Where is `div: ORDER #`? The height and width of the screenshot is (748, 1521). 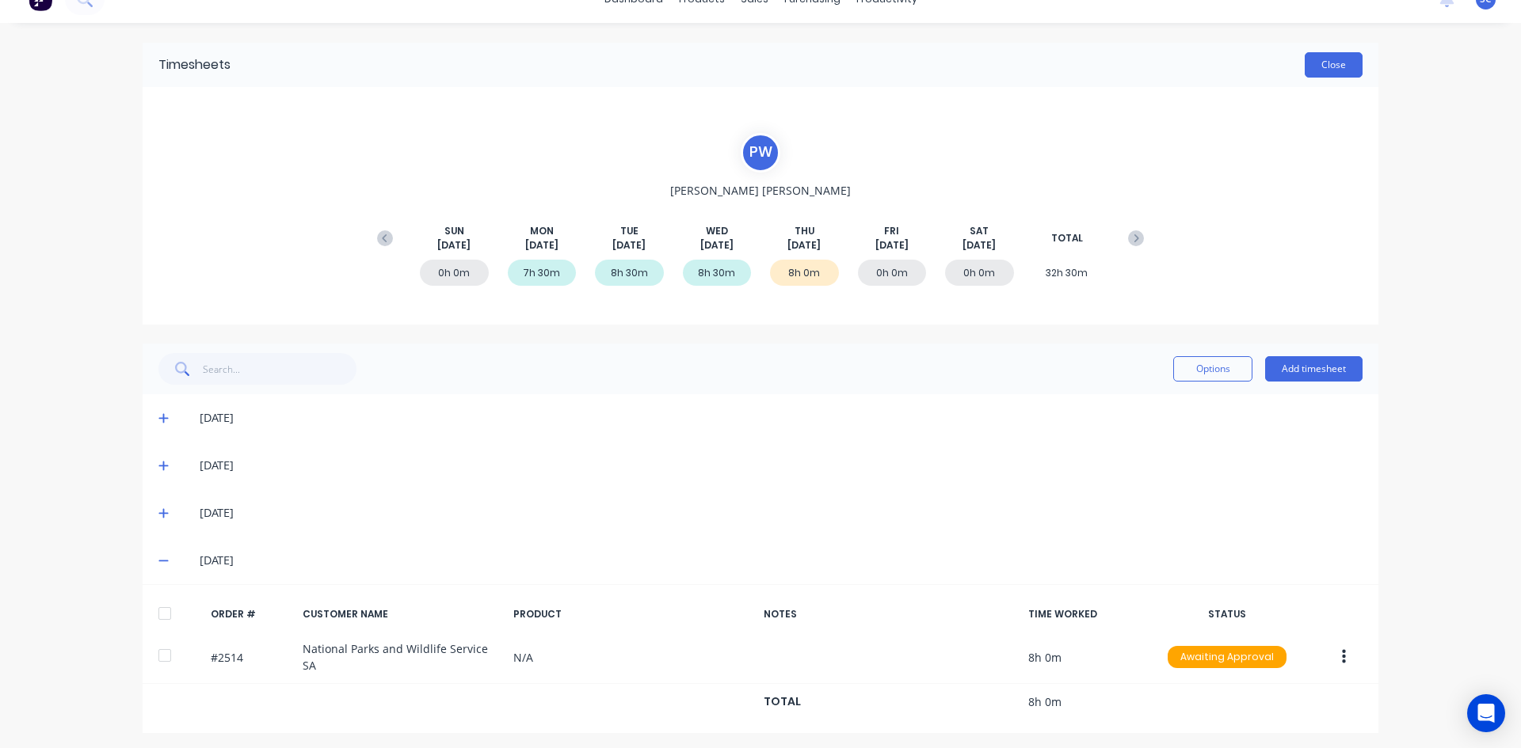 div: ORDER # is located at coordinates (250, 615).